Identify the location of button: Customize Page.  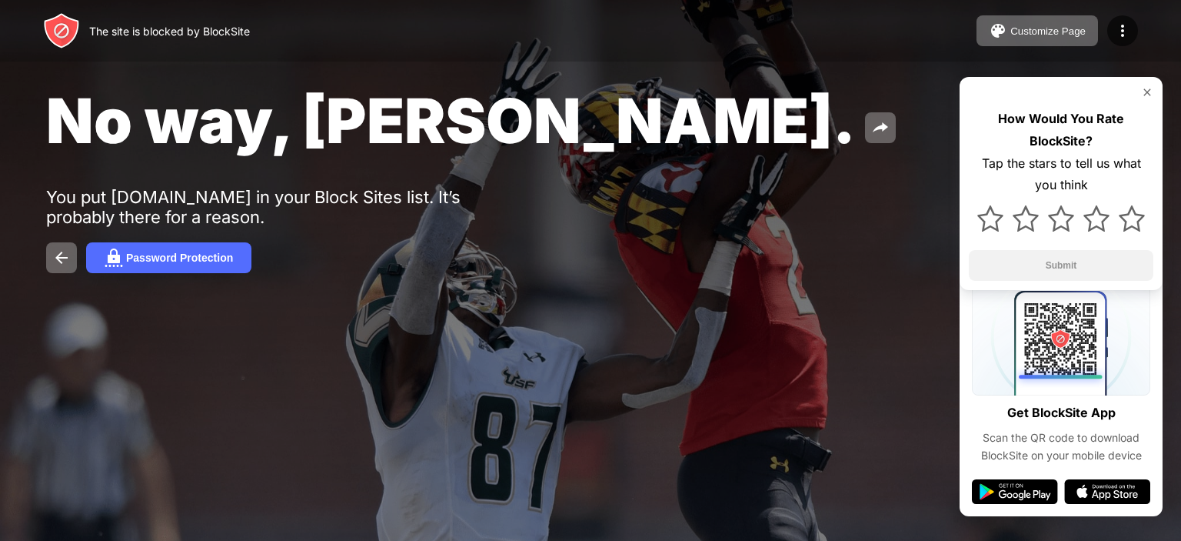
(1037, 31).